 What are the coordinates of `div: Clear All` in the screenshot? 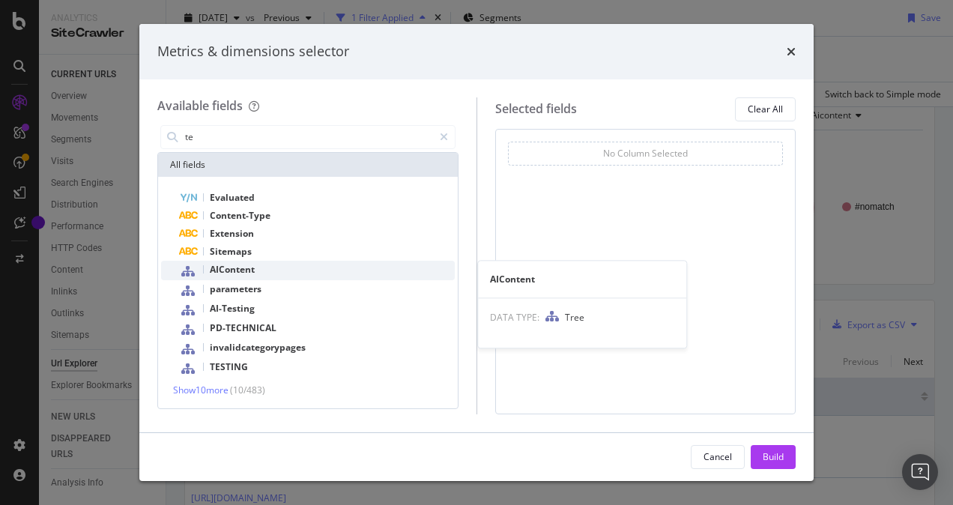 It's located at (765, 109).